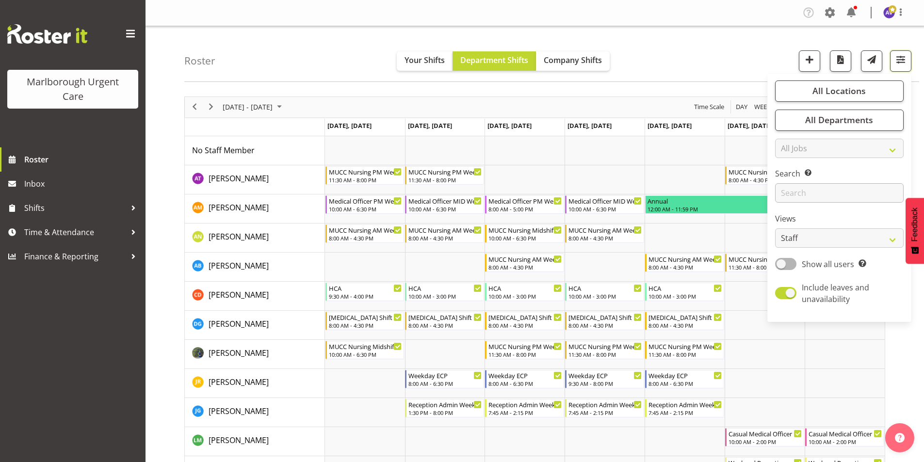  What do you see at coordinates (524, 234) in the screenshot?
I see `div: Alysia Newman-Woods"s event - MUCC Nursing Midshift Begin From Wednesday, October 8, 2025 at 10:0...` at bounding box center [524, 234].